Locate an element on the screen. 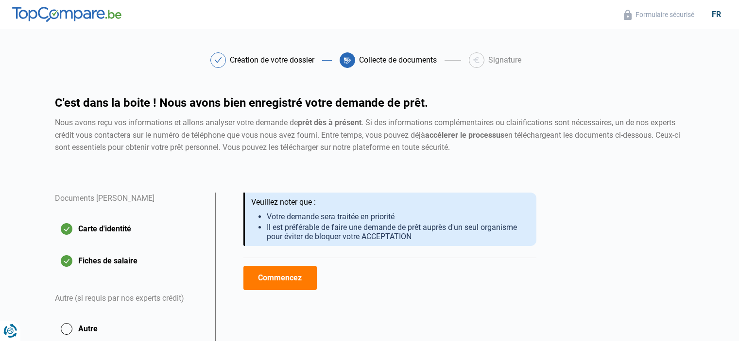  button: Autre is located at coordinates (129, 329).